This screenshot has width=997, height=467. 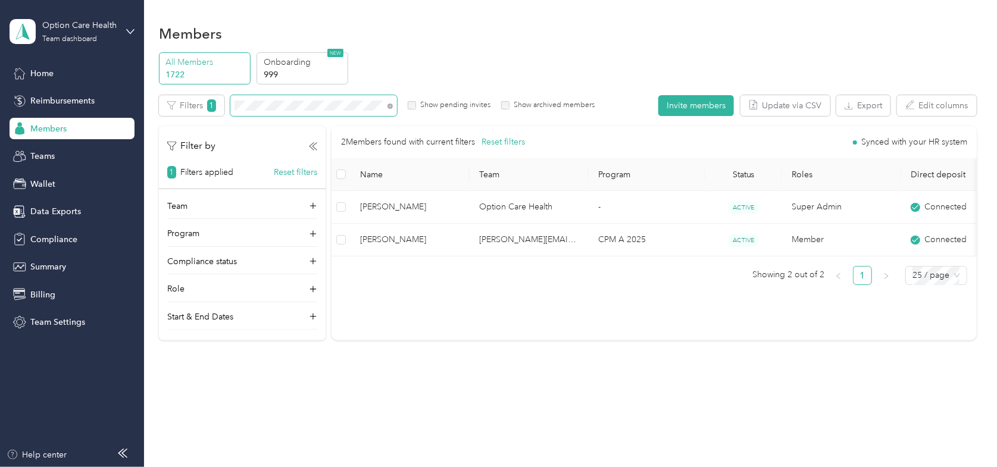 What do you see at coordinates (37, 455) in the screenshot?
I see `button: Help center` at bounding box center [37, 455].